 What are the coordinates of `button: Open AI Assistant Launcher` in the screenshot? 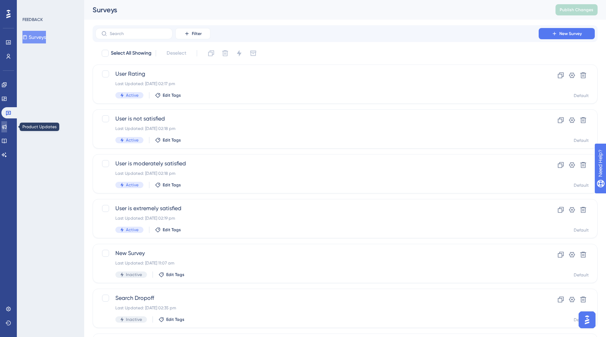 It's located at (11, 11).